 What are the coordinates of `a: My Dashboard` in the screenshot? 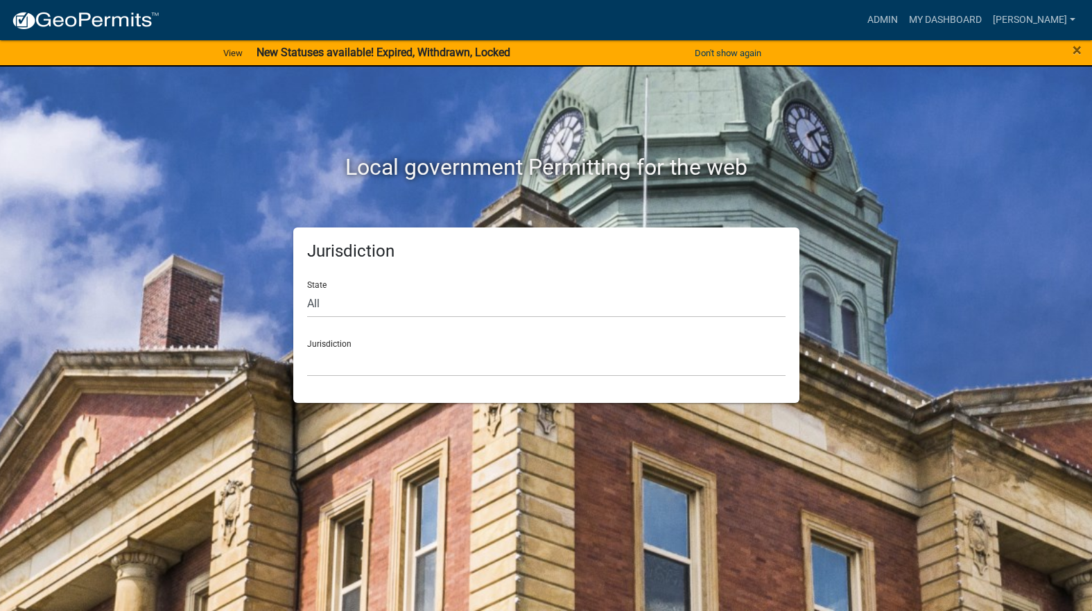 It's located at (945, 20).